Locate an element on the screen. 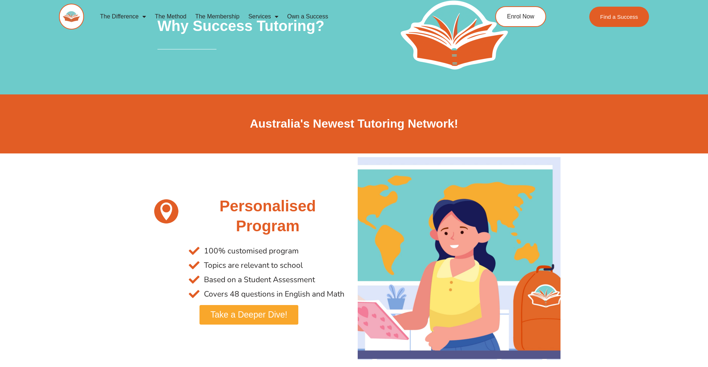 This screenshot has height=367, width=708. span: Find a Success is located at coordinates (619, 17).